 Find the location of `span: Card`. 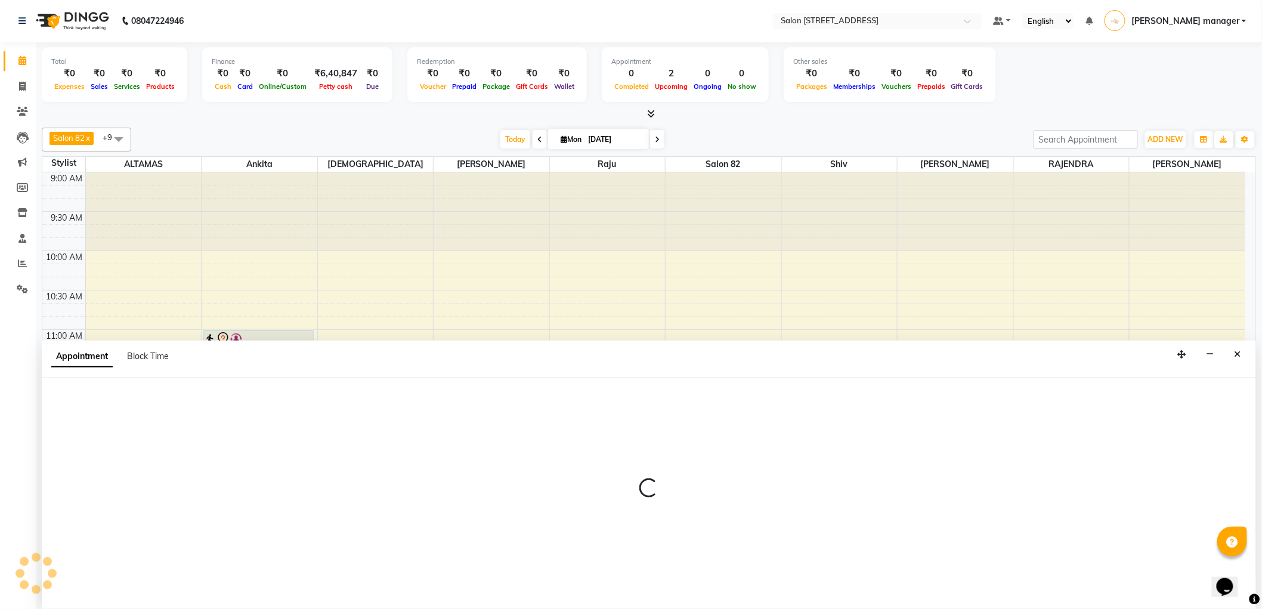

span: Card is located at coordinates (245, 87).